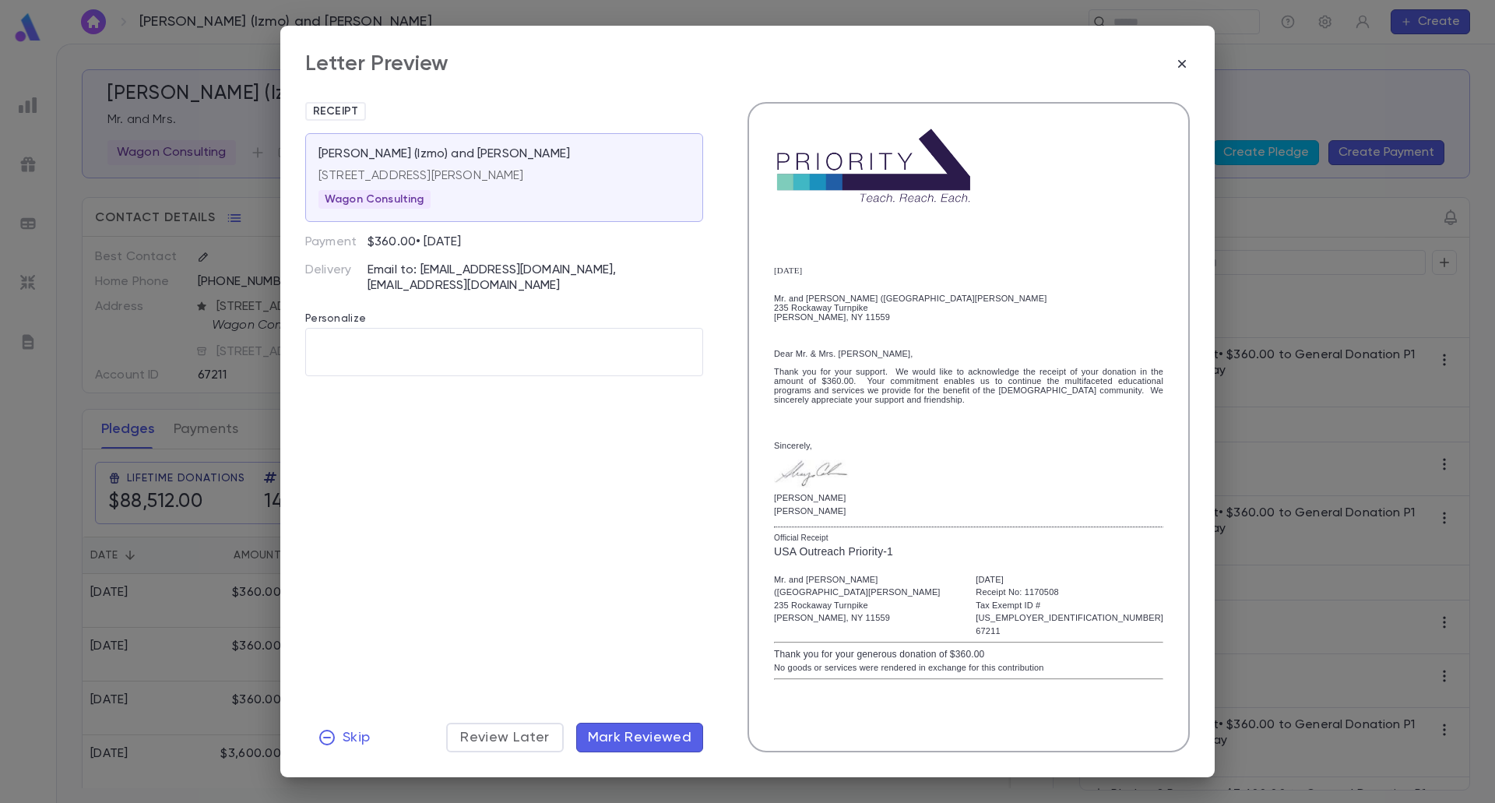  Describe the element at coordinates (377, 64) in the screenshot. I see `div: Letter Preview` at that location.